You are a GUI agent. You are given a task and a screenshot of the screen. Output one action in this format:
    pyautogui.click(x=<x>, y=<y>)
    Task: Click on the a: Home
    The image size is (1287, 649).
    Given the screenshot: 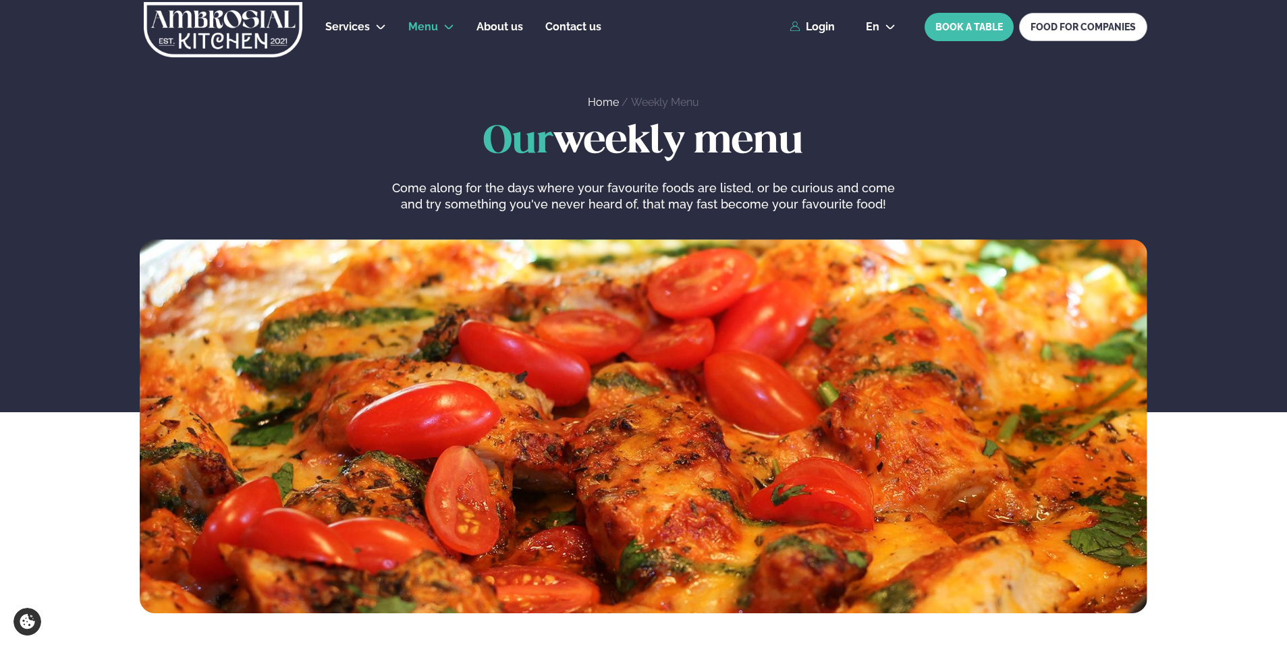 What is the action you would take?
    pyautogui.click(x=603, y=102)
    